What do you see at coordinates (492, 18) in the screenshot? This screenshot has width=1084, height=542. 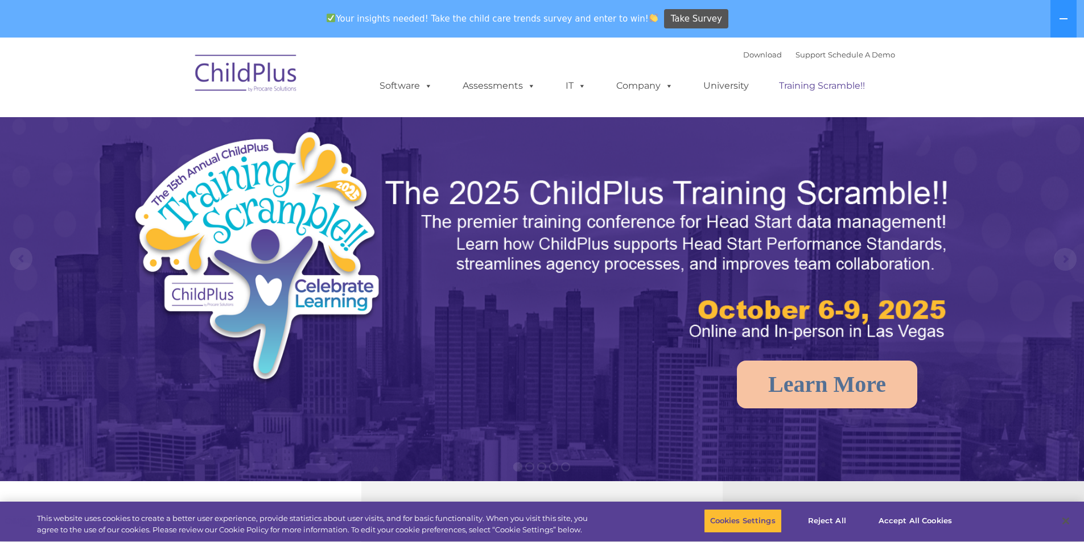 I see `span: Your insights needed! Take the child care trends survey and enter to win!` at bounding box center [492, 18].